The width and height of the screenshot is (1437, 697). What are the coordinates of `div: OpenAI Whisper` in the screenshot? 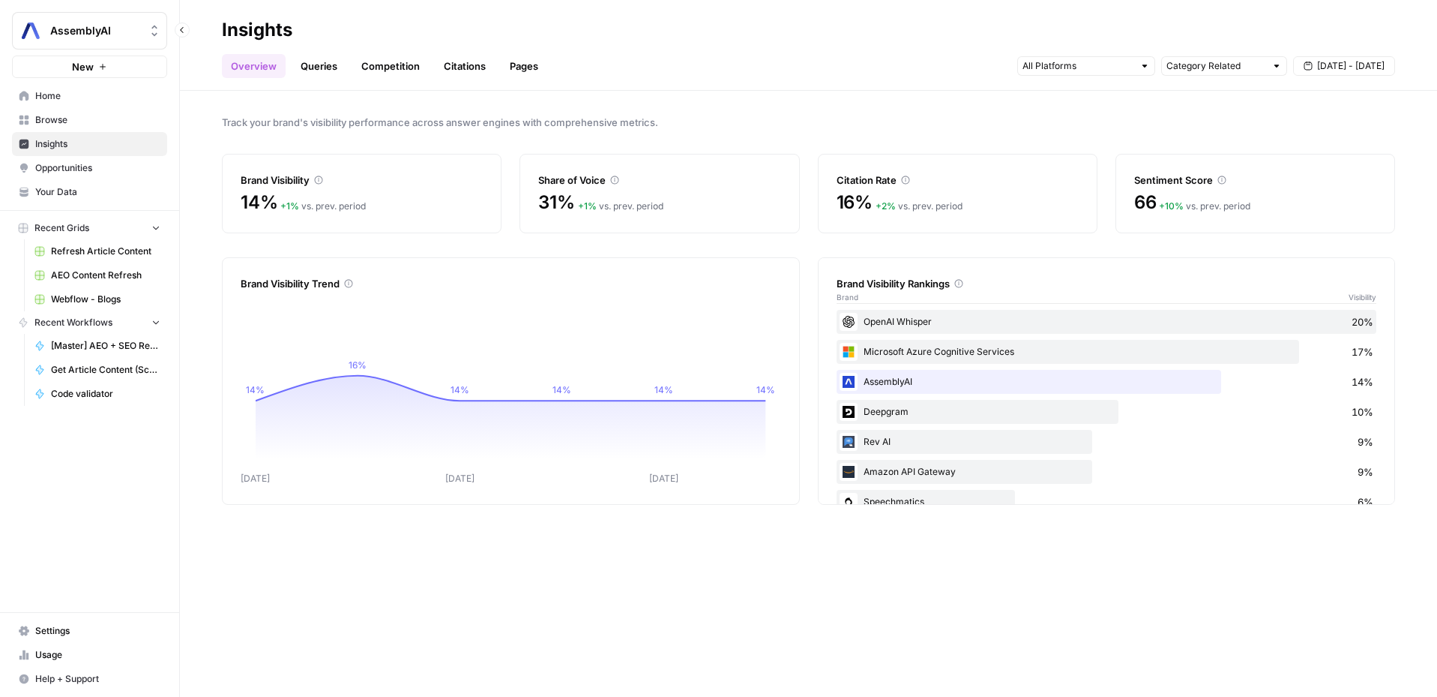 It's located at (1107, 322).